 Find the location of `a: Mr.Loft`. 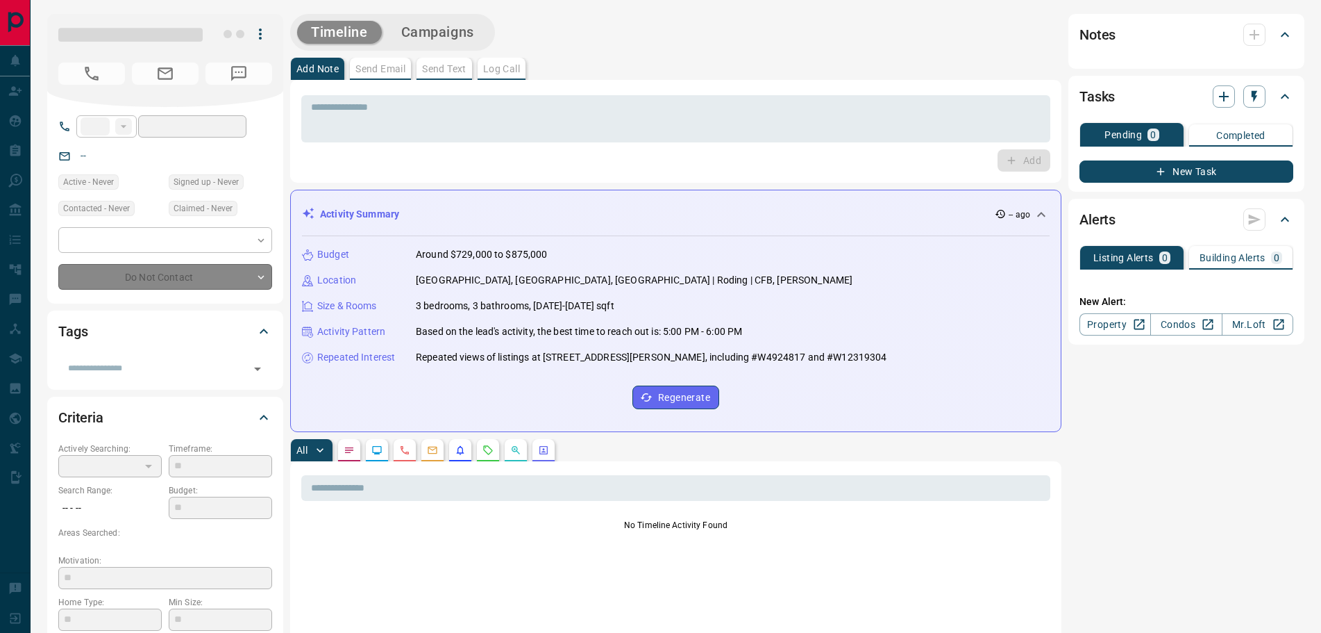

a: Mr.Loft is located at coordinates (1257, 324).